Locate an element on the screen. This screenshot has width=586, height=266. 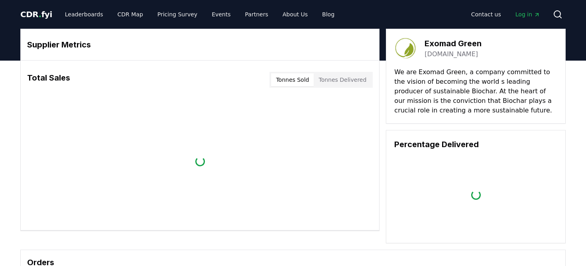
a: CDR.fyi is located at coordinates (36, 14).